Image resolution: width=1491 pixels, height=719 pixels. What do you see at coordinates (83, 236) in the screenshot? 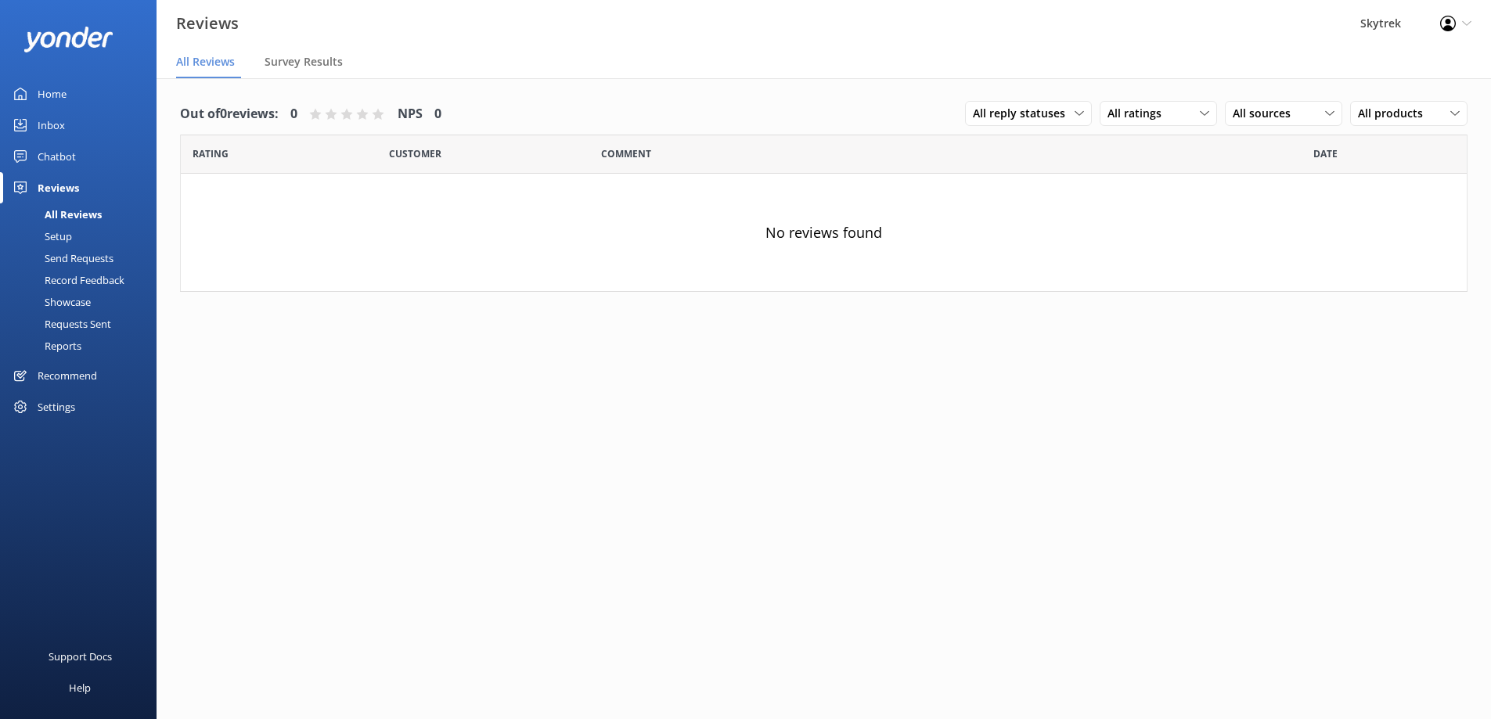
I see `a: Setup` at bounding box center [83, 236].